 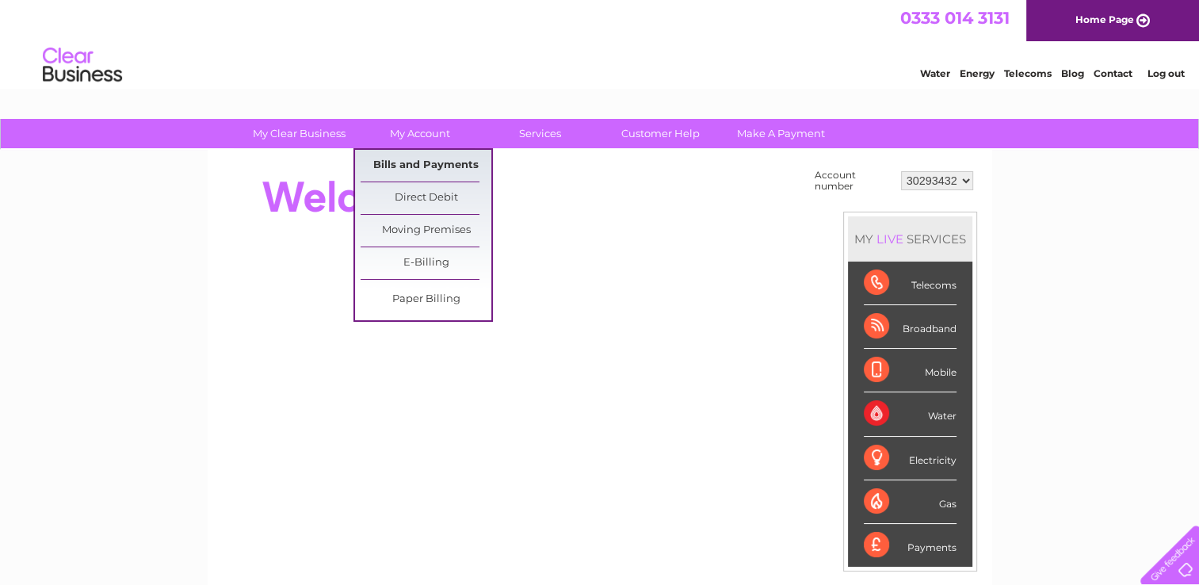 I want to click on a: Energy, so click(x=977, y=73).